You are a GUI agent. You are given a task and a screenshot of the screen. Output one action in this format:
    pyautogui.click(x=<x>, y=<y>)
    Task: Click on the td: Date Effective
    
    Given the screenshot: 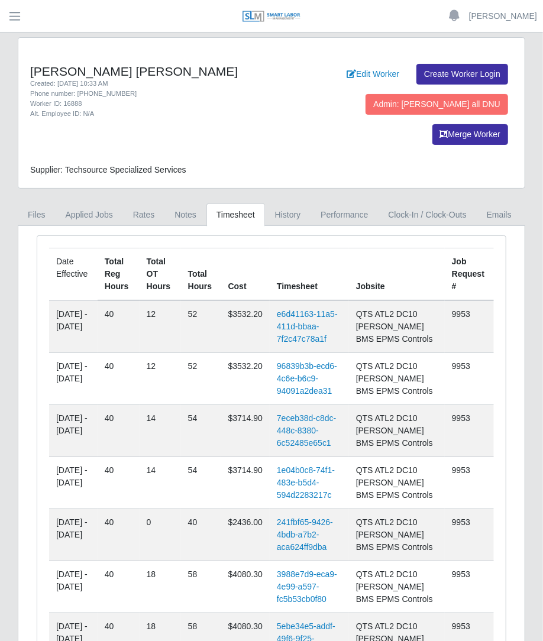 What is the action you would take?
    pyautogui.click(x=73, y=274)
    